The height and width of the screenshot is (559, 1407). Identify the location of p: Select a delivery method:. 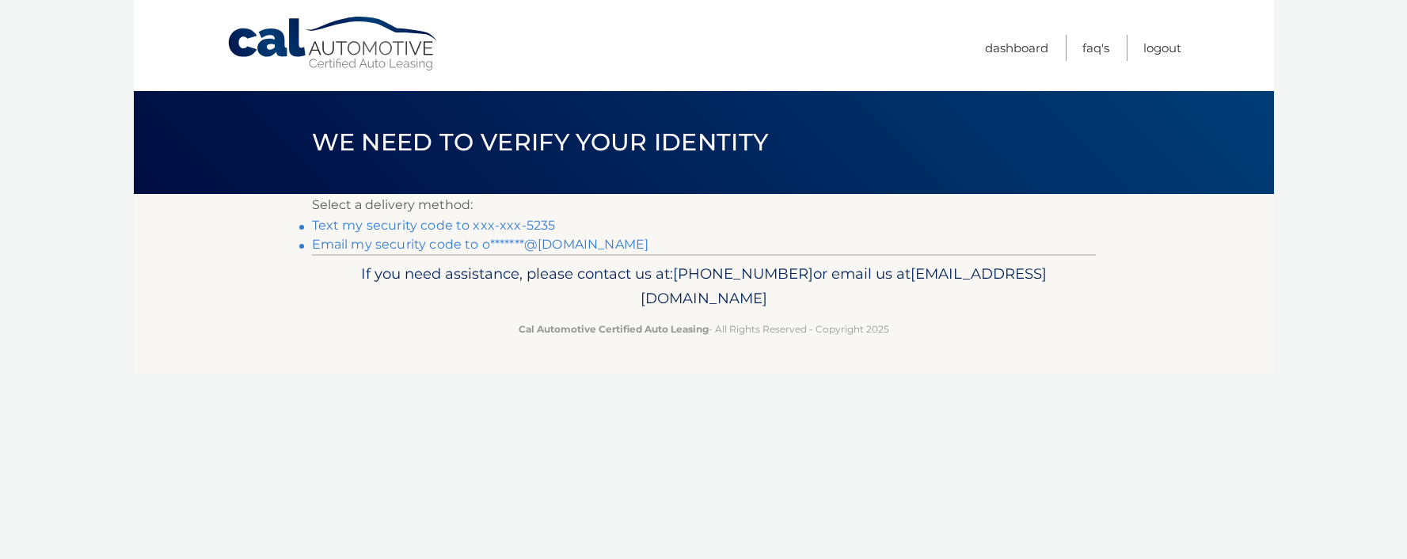
(704, 205).